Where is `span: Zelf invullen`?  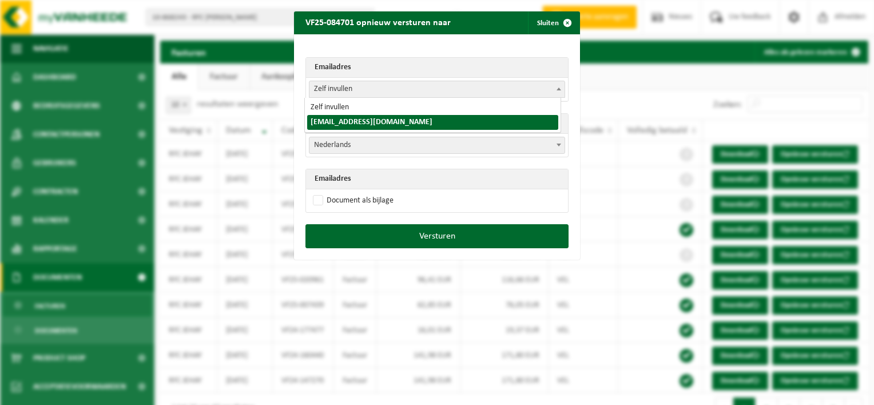 span: Zelf invullen is located at coordinates (437, 89).